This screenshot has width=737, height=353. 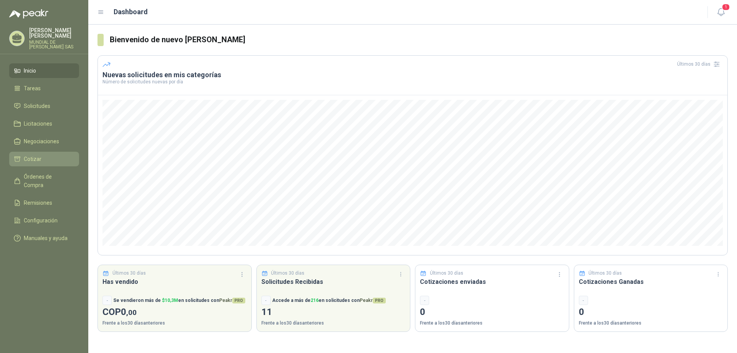 I want to click on span: Configuración, so click(x=41, y=220).